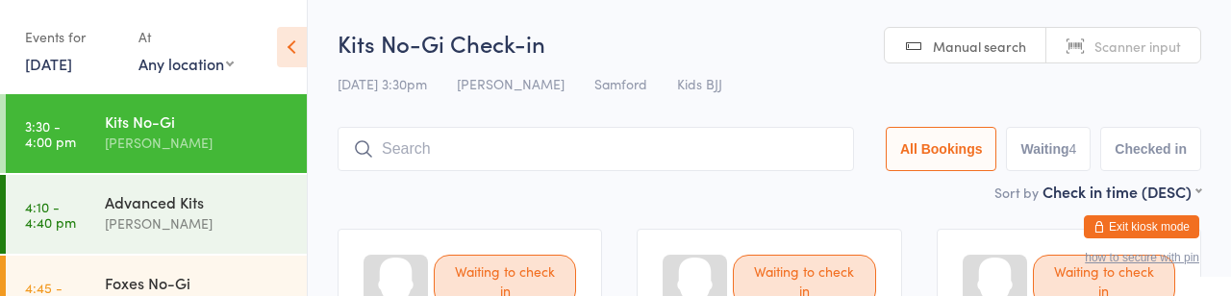 This screenshot has width=1231, height=296. Describe the element at coordinates (1016, 192) in the screenshot. I see `label: Sort by` at that location.